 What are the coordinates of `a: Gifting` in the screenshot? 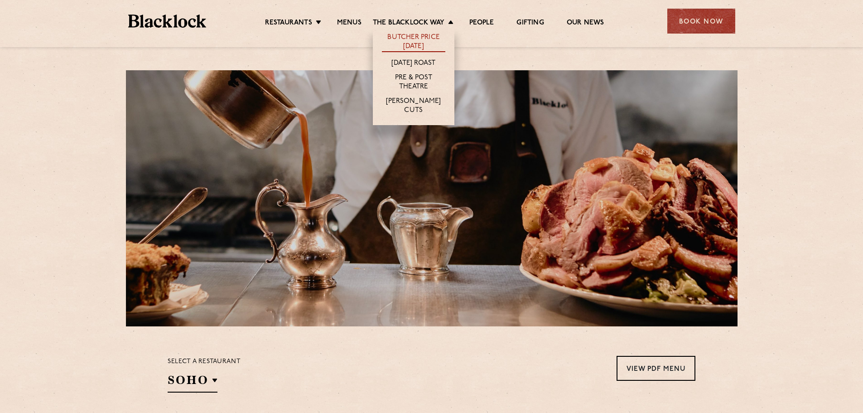 It's located at (530, 24).